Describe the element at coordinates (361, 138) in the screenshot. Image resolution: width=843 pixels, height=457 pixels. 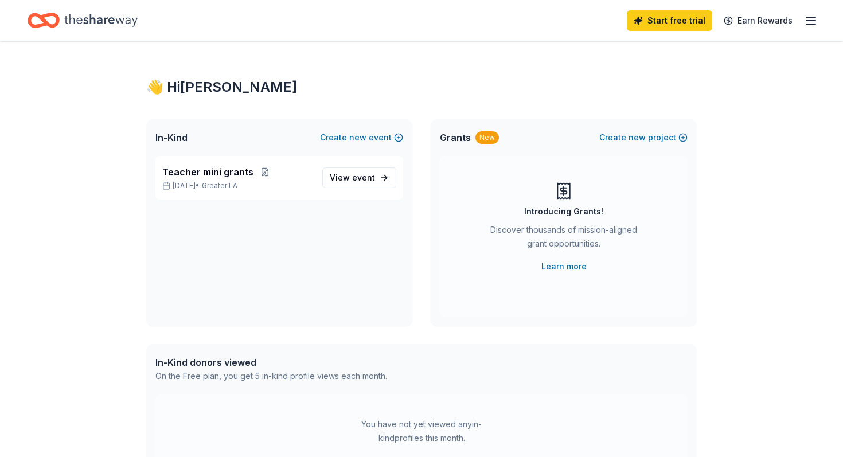
I see `button: Createnewevent` at that location.